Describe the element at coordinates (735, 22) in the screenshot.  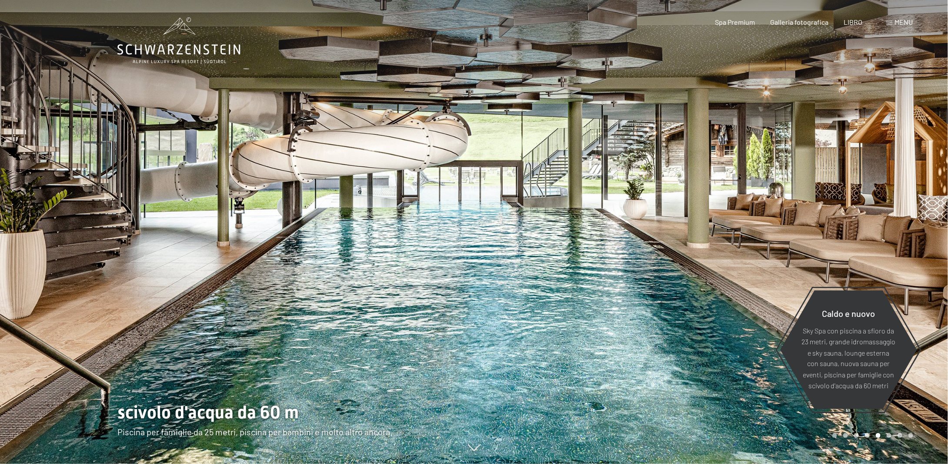
I see `a: Spa Premium` at that location.